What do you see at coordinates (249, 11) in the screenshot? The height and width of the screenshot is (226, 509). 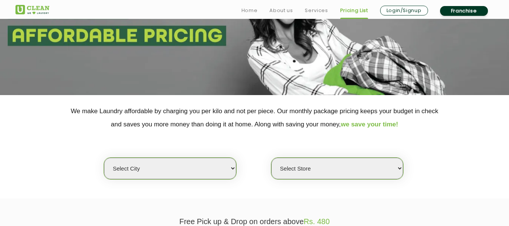 I see `a: Home` at bounding box center [249, 11].